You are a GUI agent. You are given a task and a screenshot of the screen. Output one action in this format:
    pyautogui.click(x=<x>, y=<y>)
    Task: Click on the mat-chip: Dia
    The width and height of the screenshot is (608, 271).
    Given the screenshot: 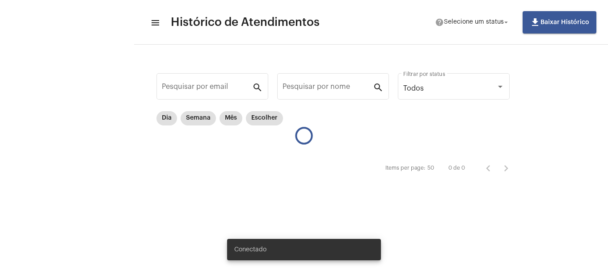 What is the action you would take?
    pyautogui.click(x=167, y=118)
    